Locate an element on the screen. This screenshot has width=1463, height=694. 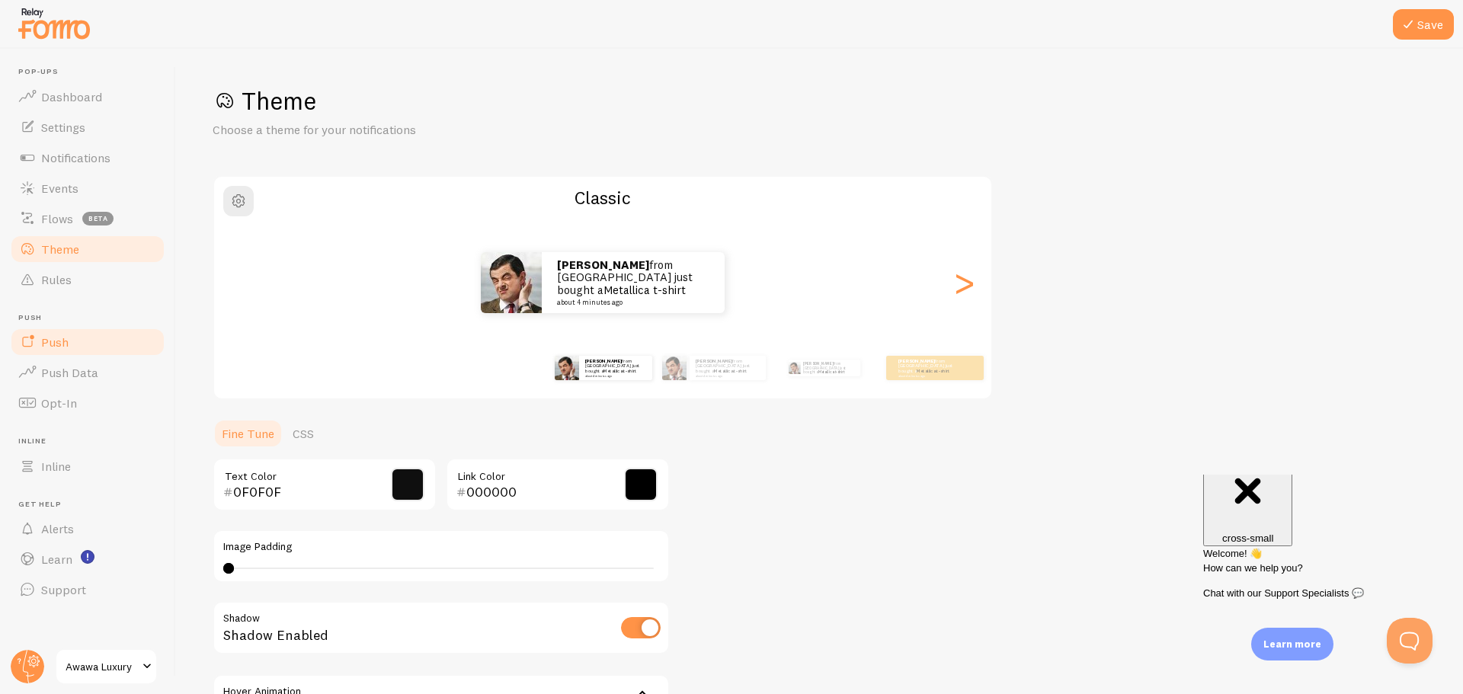
label: Image Padding is located at coordinates (441, 547).